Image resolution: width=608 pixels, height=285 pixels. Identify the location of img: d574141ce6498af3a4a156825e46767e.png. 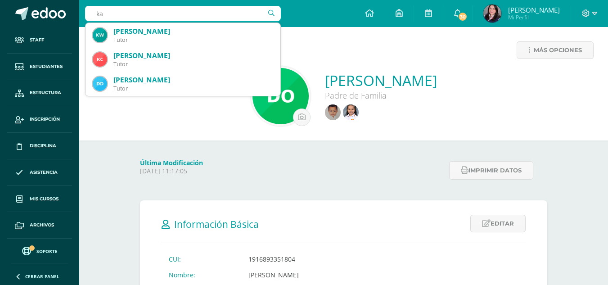
(350, 112).